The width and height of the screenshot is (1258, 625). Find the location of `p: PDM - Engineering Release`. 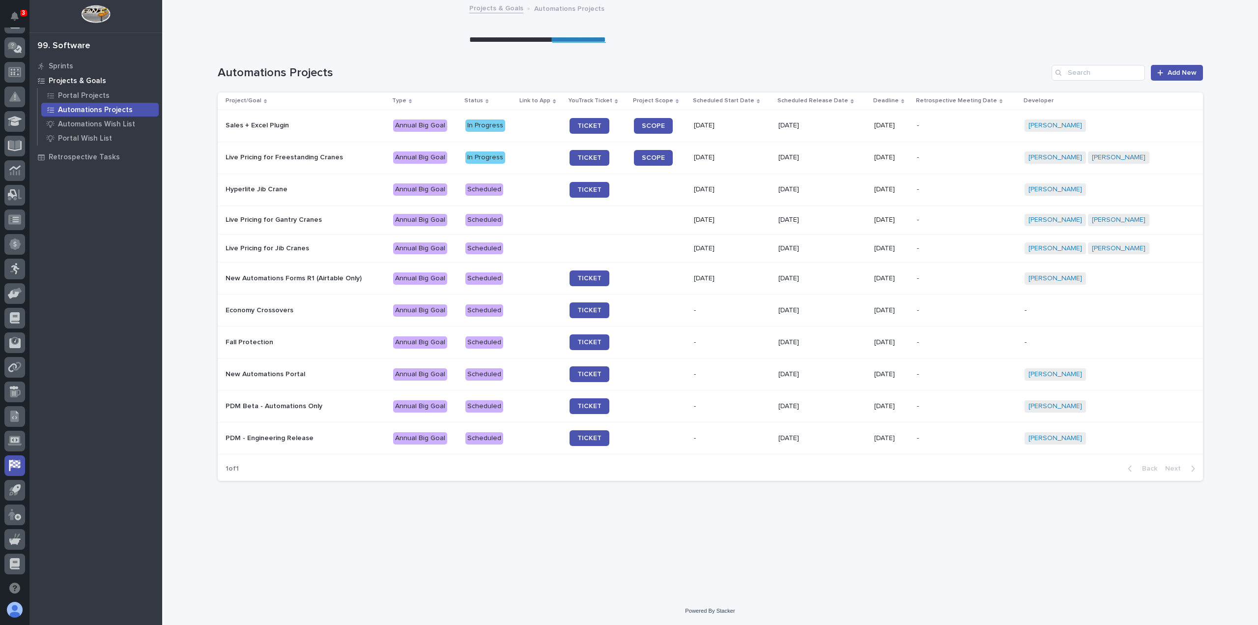

p: PDM - Engineering Release is located at coordinates (306, 438).